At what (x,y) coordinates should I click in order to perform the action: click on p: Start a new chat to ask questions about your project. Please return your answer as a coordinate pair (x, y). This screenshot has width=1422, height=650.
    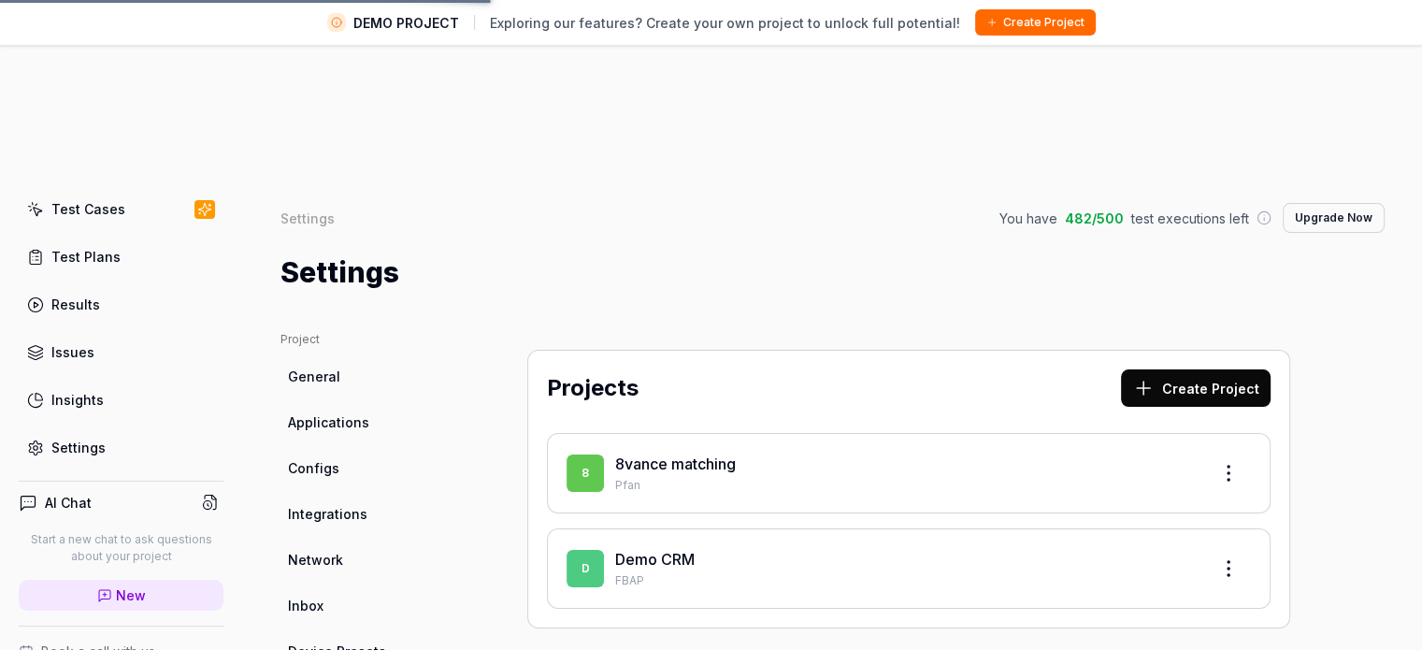
    Looking at the image, I should click on (121, 548).